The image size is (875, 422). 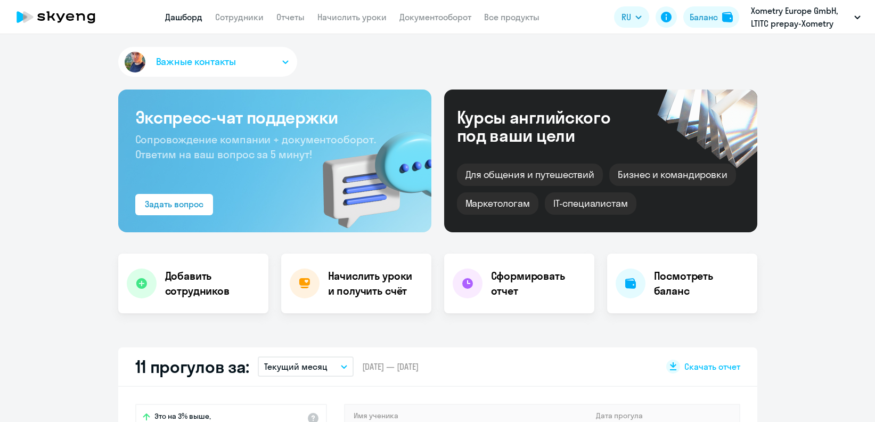 I want to click on div: Для общения и путешествий, so click(x=530, y=175).